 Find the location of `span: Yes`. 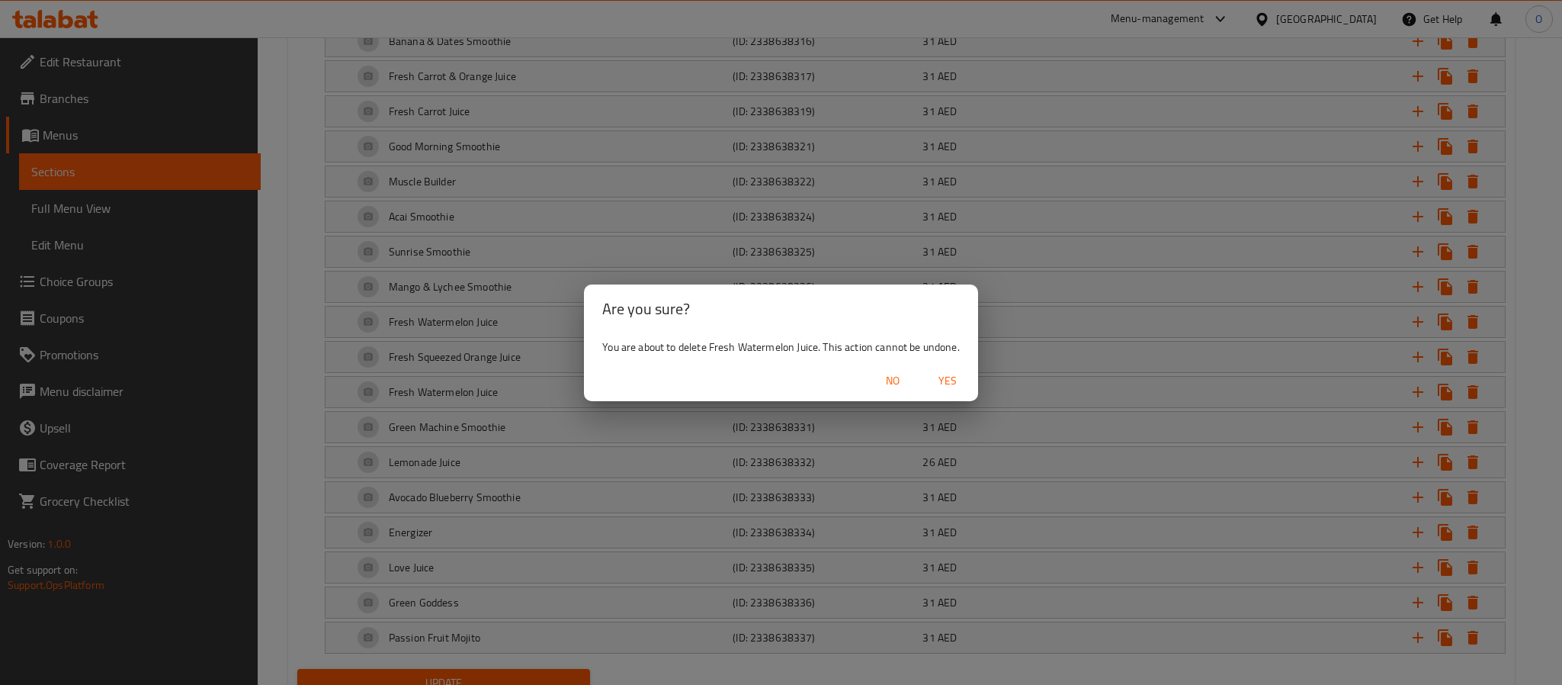

span: Yes is located at coordinates (948, 380).